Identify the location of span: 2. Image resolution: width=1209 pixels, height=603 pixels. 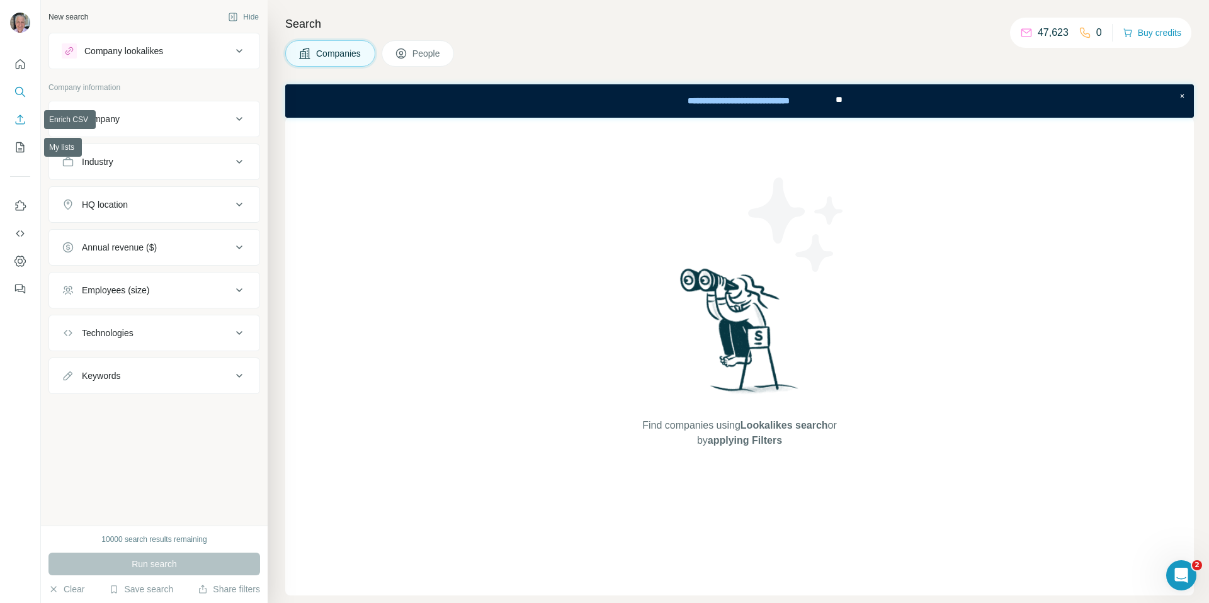
(1197, 566).